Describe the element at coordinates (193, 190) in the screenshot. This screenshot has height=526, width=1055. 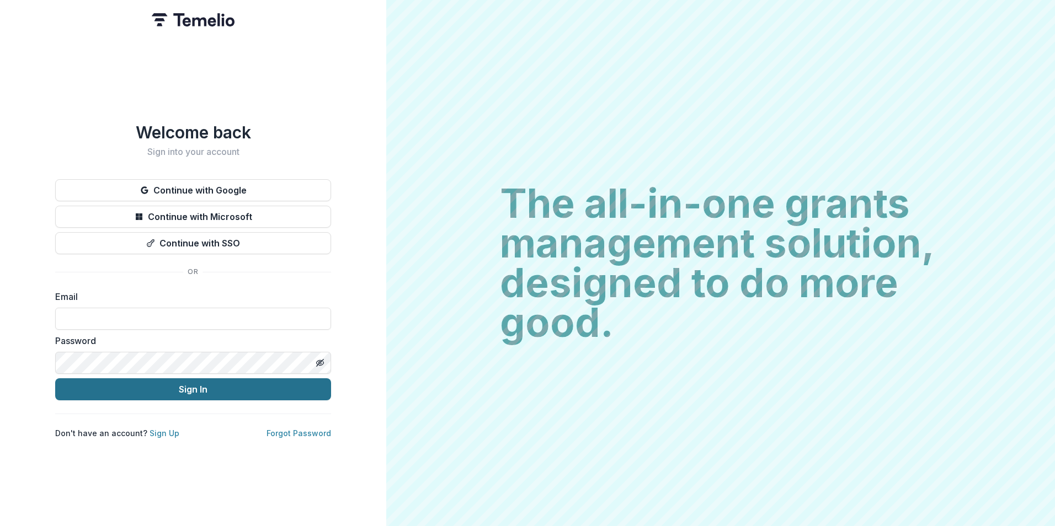
I see `button: Continue with Google` at that location.